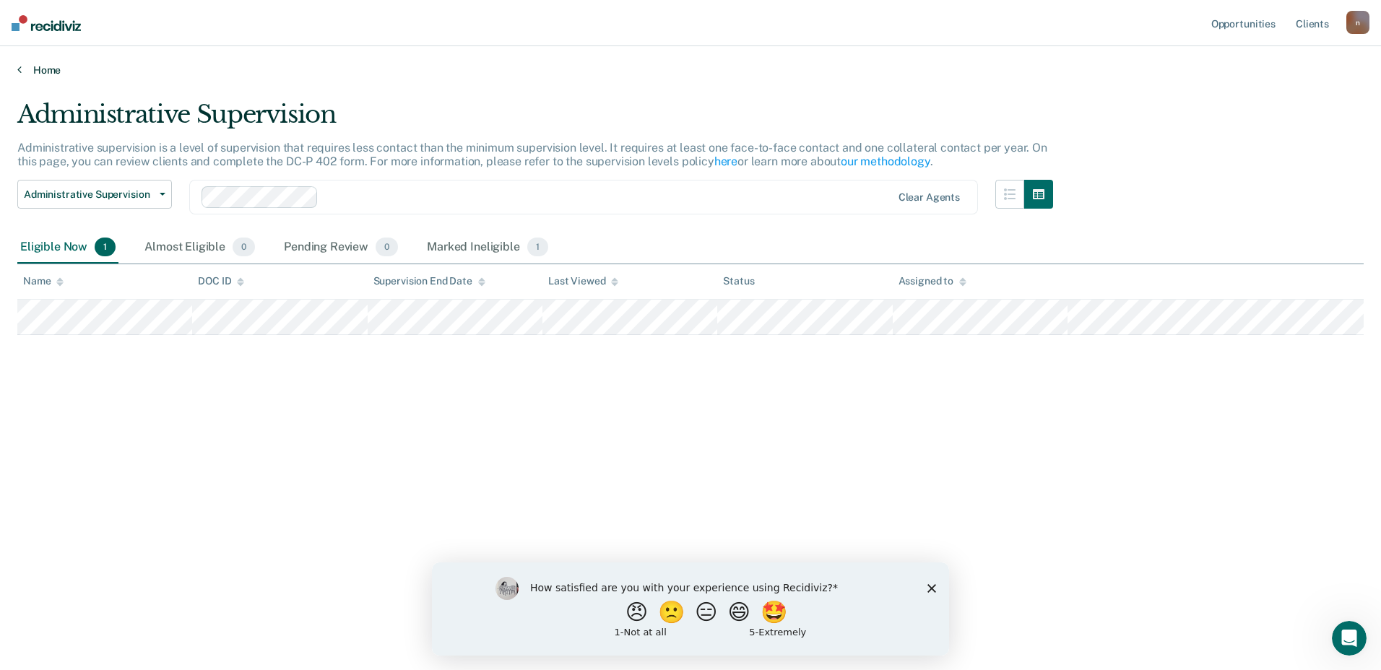  I want to click on div: Almost Eligible0, so click(199, 248).